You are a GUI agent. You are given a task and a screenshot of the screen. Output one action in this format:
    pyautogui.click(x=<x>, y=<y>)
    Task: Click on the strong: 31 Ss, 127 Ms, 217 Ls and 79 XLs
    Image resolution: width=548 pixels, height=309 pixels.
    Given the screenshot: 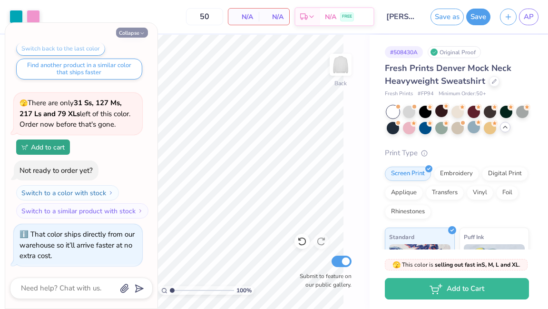 What is the action you would take?
    pyautogui.click(x=70, y=108)
    